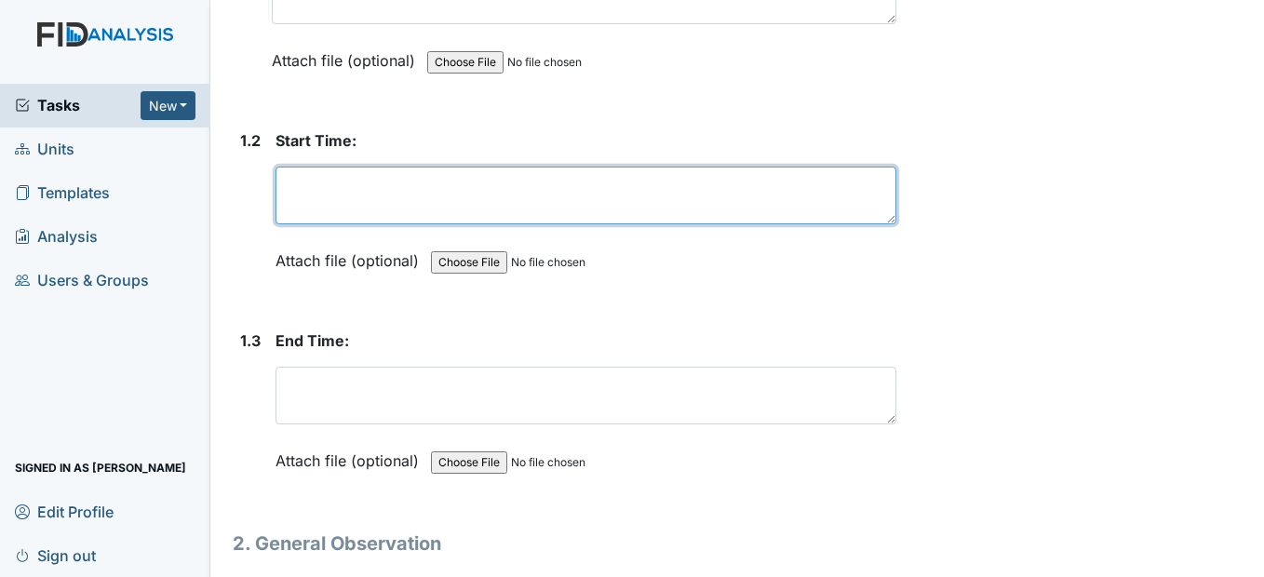 This screenshot has height=577, width=1264. Describe the element at coordinates (250, 341) in the screenshot. I see `label: 1.3` at that location.